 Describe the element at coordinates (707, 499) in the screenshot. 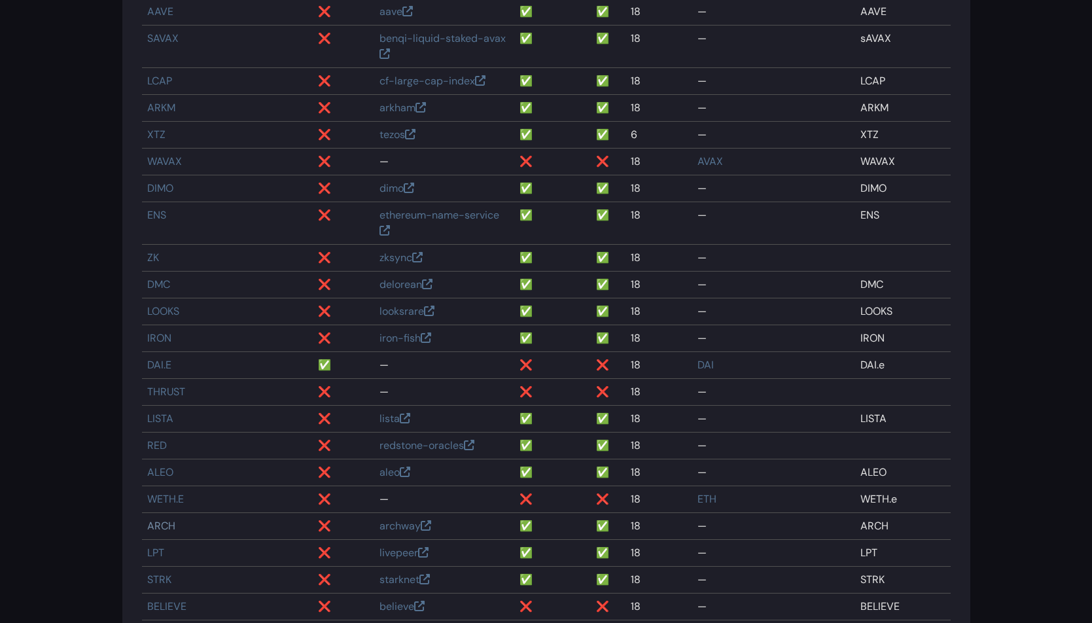

I see `a: ETH` at that location.